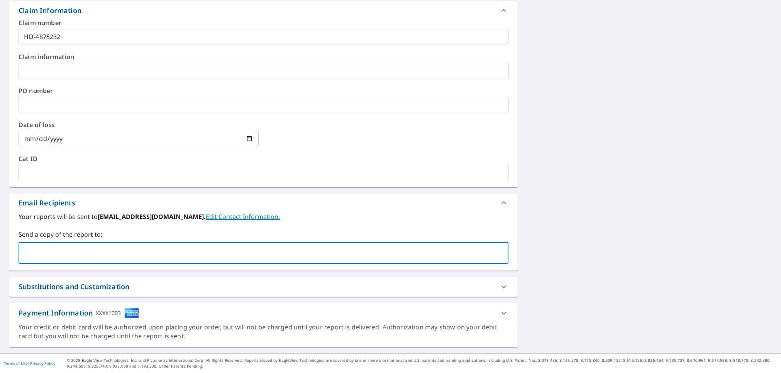 The height and width of the screenshot is (373, 781). What do you see at coordinates (243, 217) in the screenshot?
I see `a: EditContactInfo` at bounding box center [243, 217].